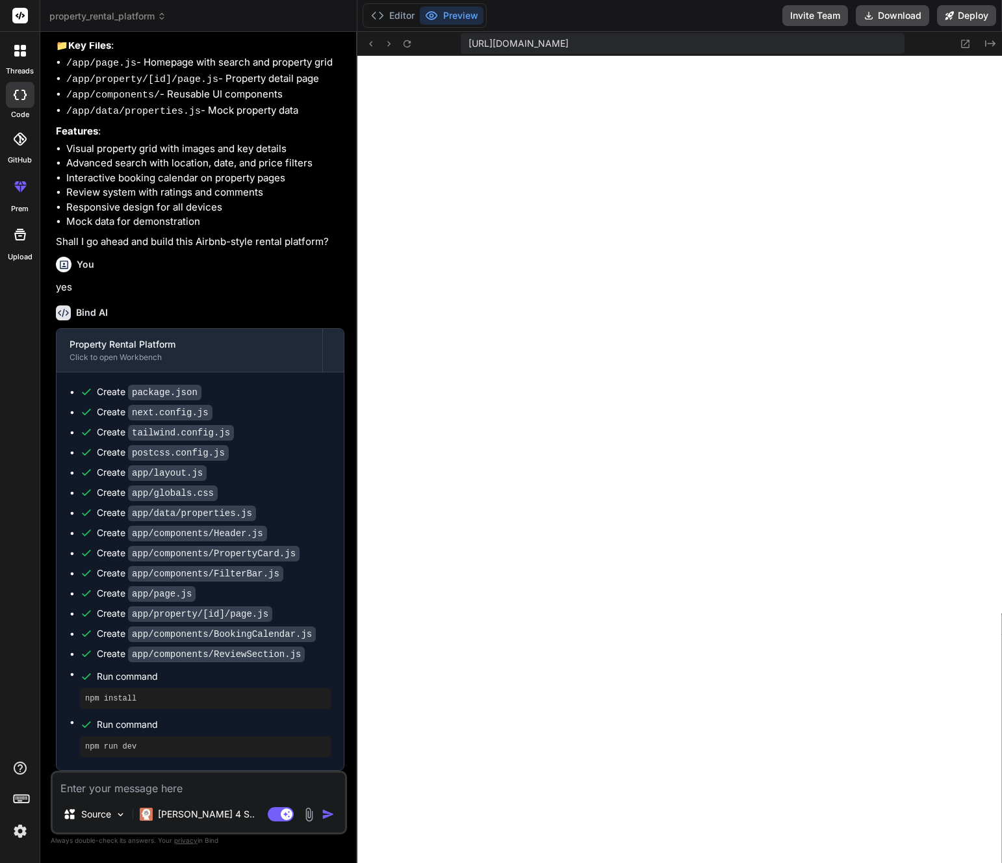  Describe the element at coordinates (173, 493) in the screenshot. I see `code: app/globals.css` at that location.